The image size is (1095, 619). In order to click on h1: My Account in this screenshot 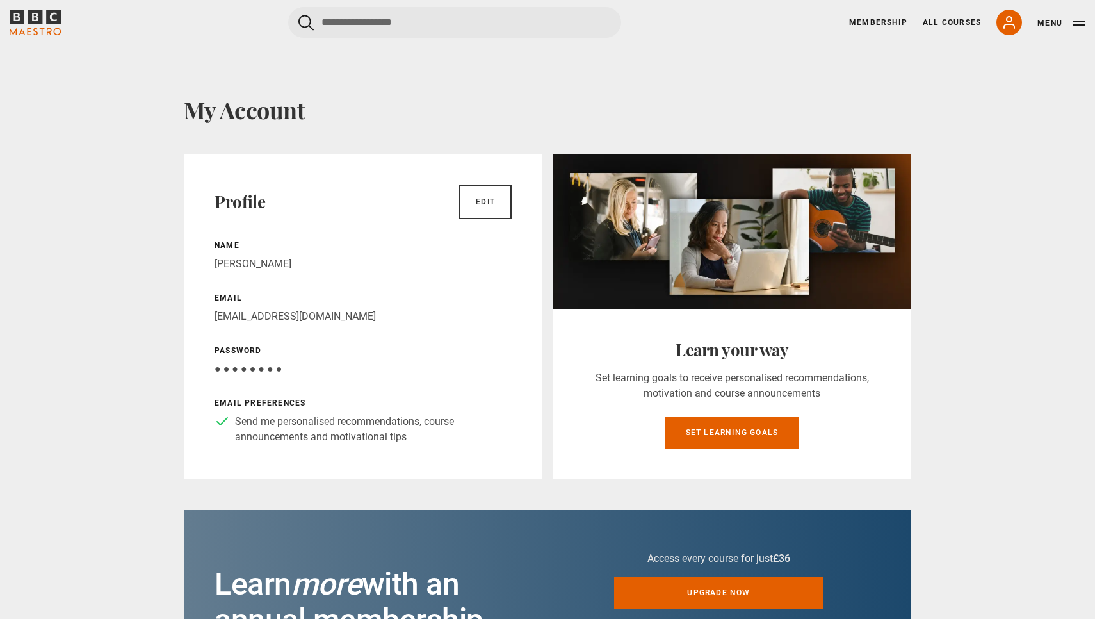, I will do `click(548, 110)`.